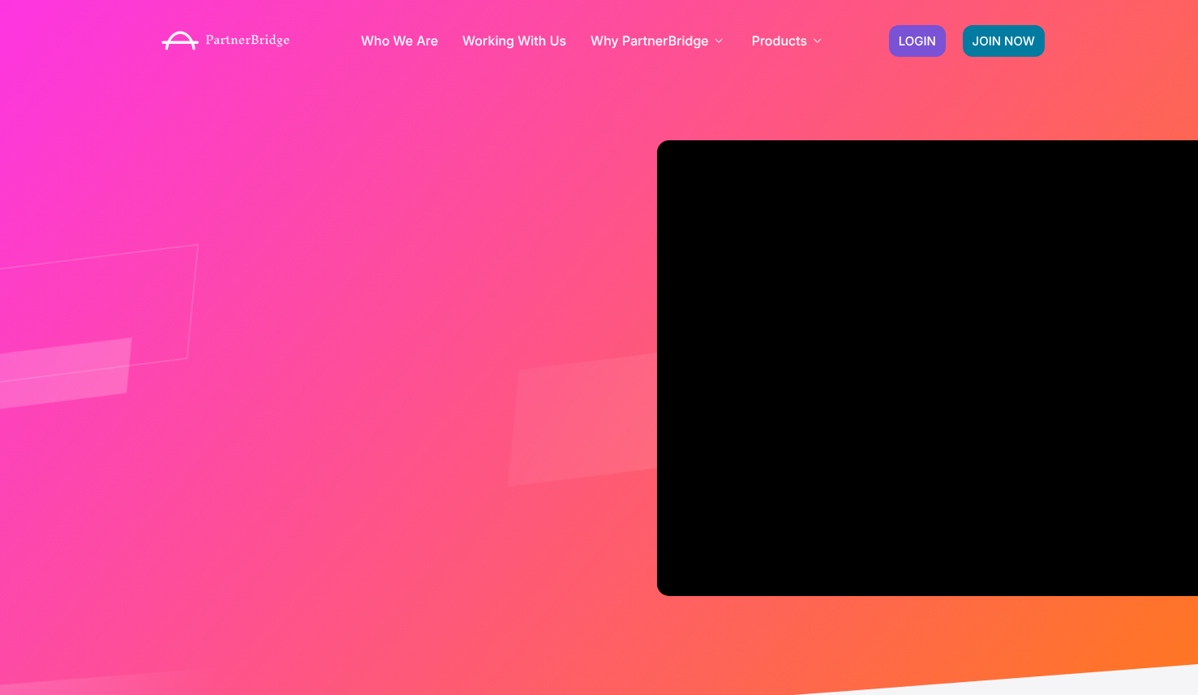  Describe the element at coordinates (658, 41) in the screenshot. I see `a: Why PartnerBridge` at that location.